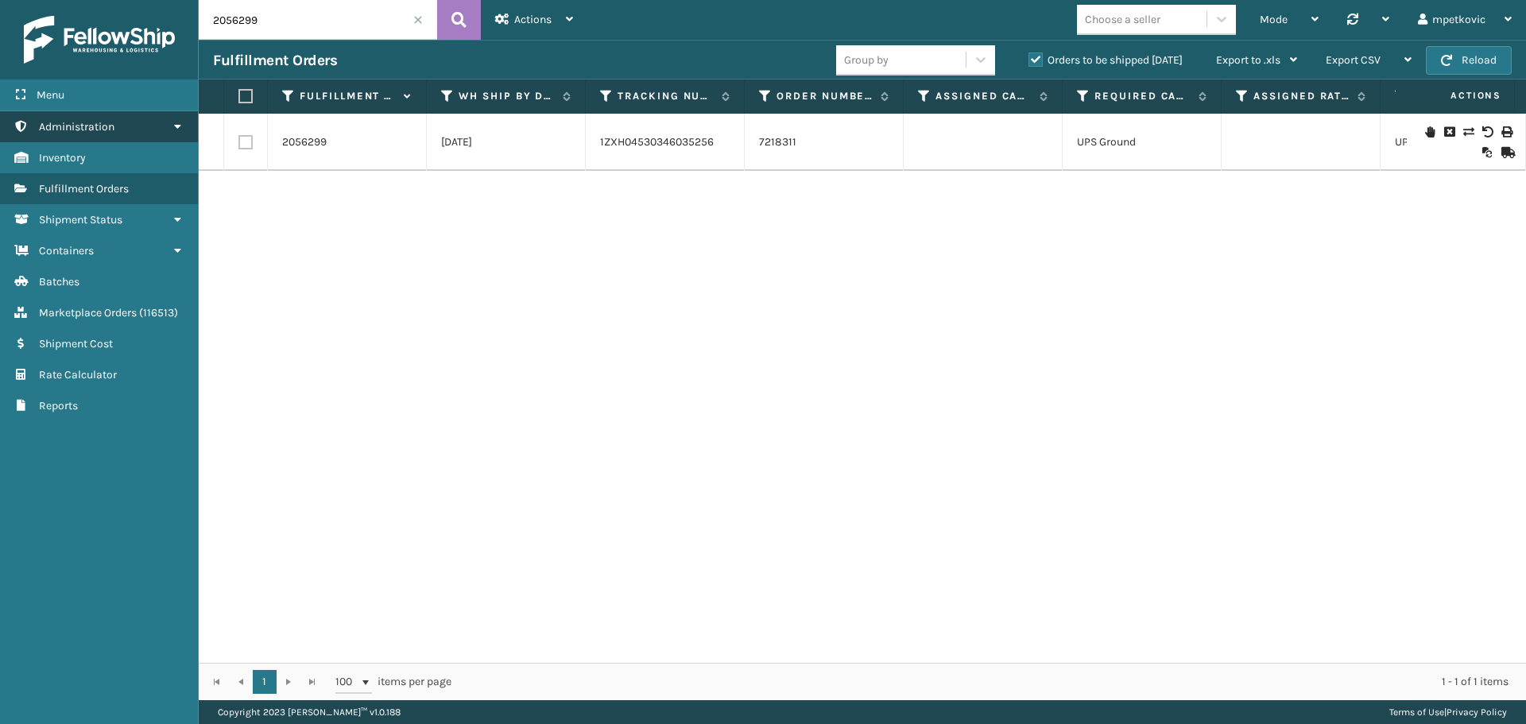  What do you see at coordinates (1430, 132) in the screenshot?
I see `i: On Hold` at bounding box center [1430, 132].